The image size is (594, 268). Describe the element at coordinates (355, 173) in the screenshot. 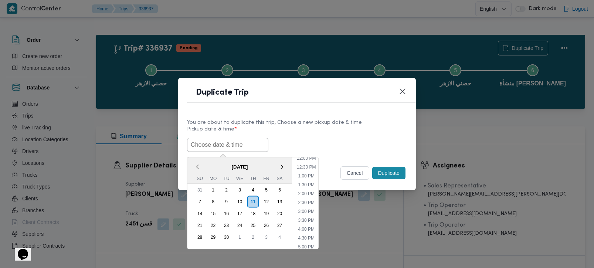

I see `button: cancel` at that location.